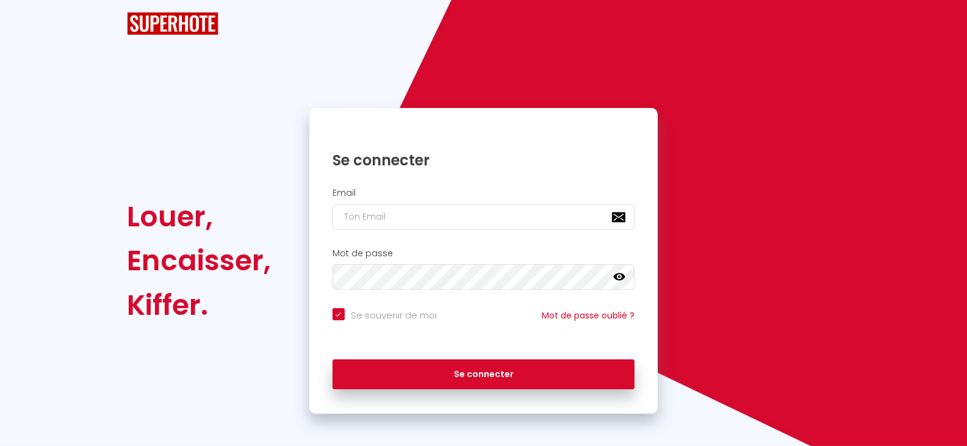 This screenshot has width=967, height=446. I want to click on div: Encaisser,, so click(199, 260).